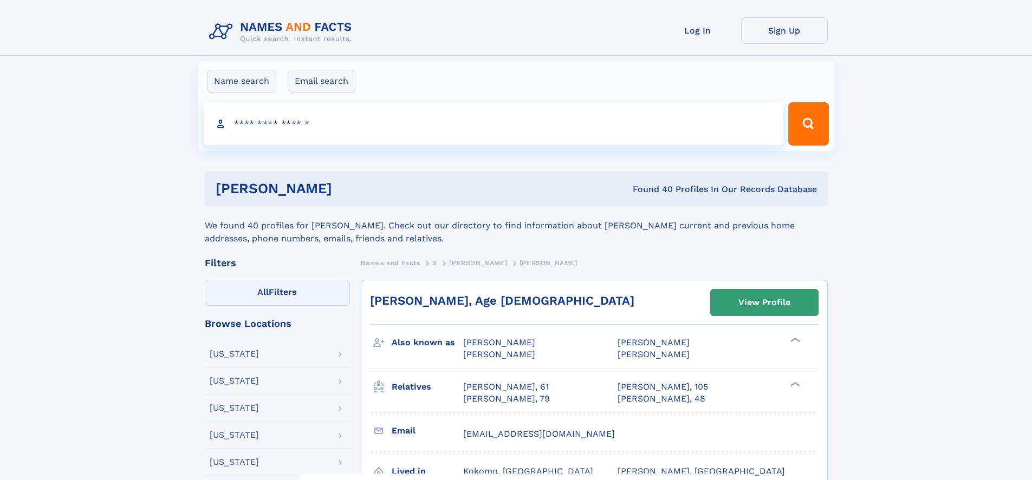  I want to click on img: Logo Names and Facts, so click(283, 32).